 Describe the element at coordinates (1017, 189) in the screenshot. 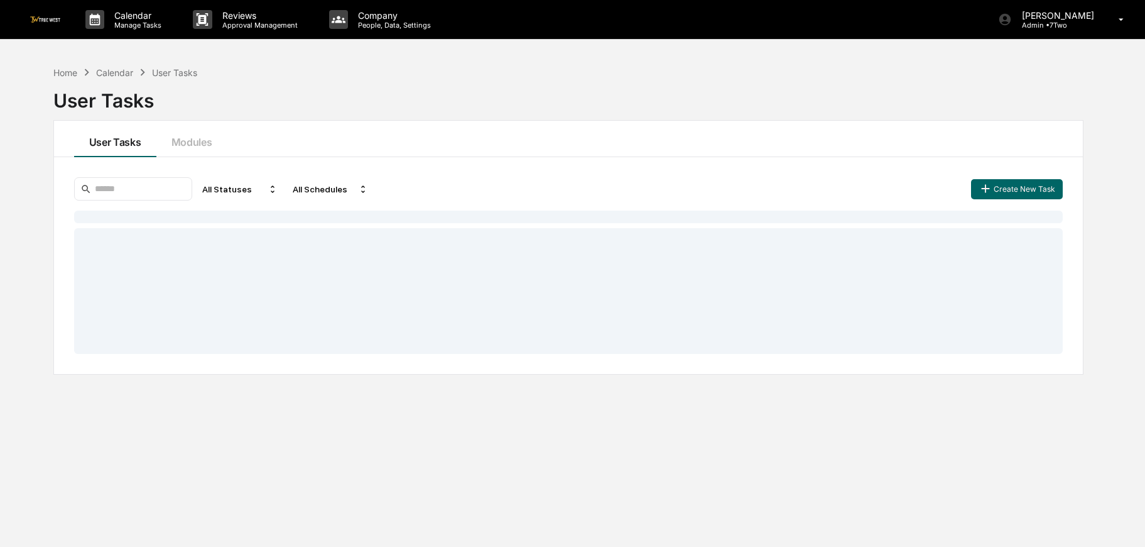

I see `button: Create New Task` at that location.